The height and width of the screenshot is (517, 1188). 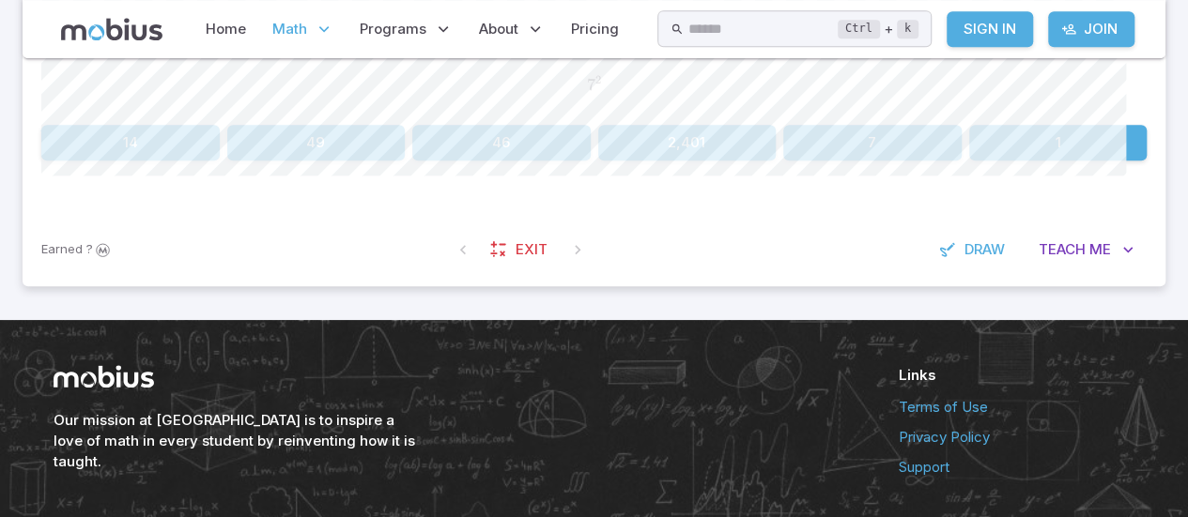 What do you see at coordinates (598, 80) in the screenshot?
I see `span: 2` at bounding box center [598, 80].